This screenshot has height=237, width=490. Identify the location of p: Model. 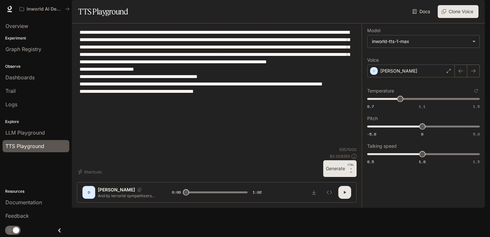
(374, 30).